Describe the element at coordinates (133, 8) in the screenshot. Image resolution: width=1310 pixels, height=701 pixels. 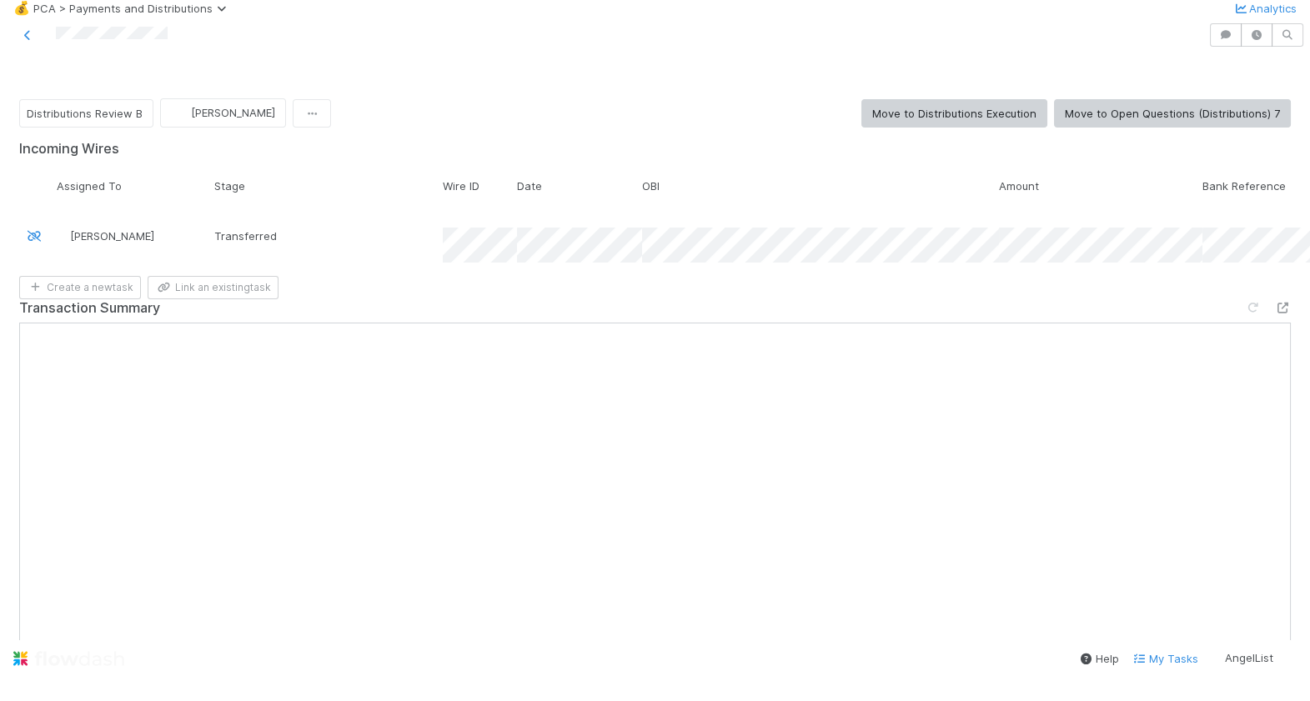
I see `span: PCA > Payments and Distributions` at that location.